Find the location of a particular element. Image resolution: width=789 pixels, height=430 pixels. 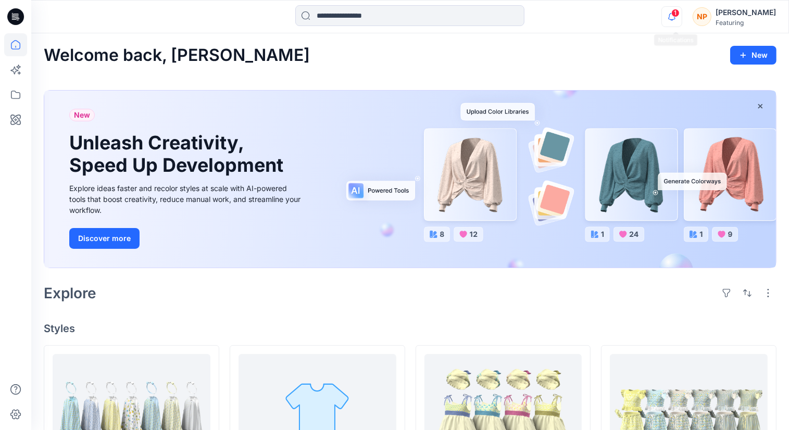

div: Explore ideas faster and recolor styles at scale with AI-powered tools that boost creativity, red... is located at coordinates (186, 199).